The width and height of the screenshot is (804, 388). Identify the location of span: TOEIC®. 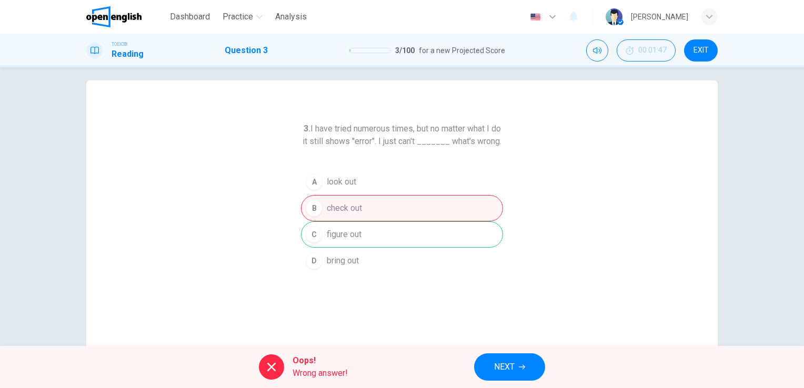
(119, 44).